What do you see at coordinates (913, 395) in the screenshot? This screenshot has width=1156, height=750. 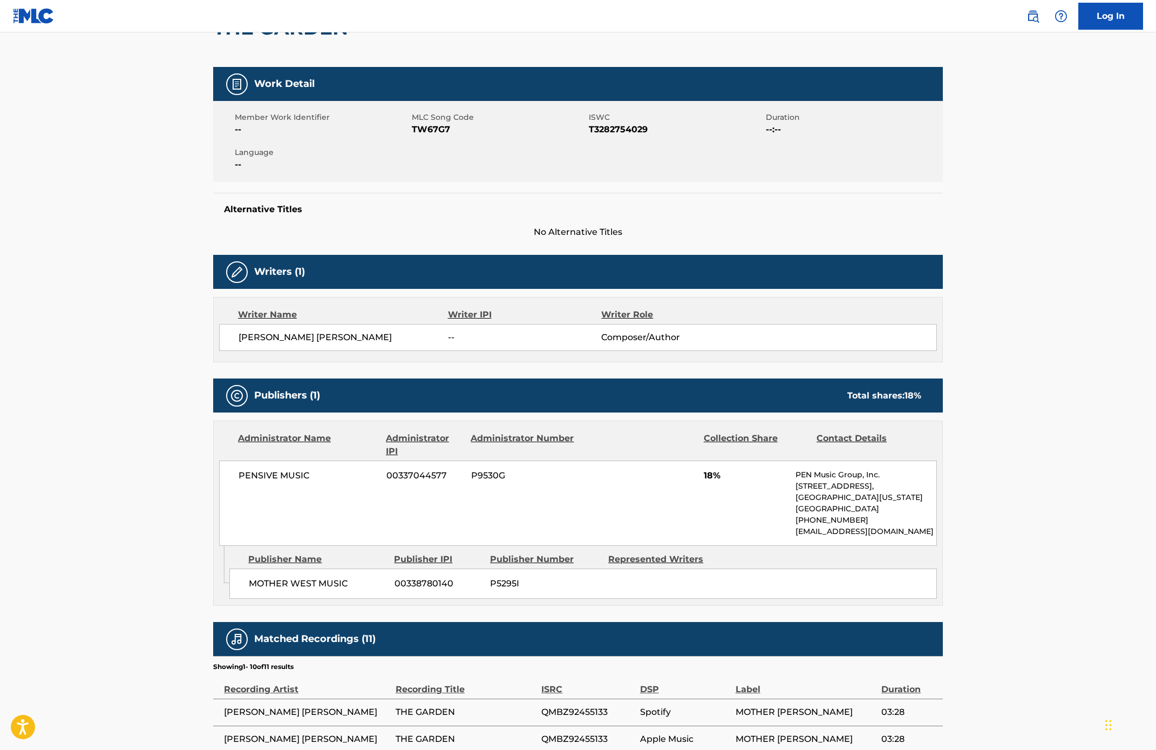 I see `span: 18 %` at bounding box center [913, 395].